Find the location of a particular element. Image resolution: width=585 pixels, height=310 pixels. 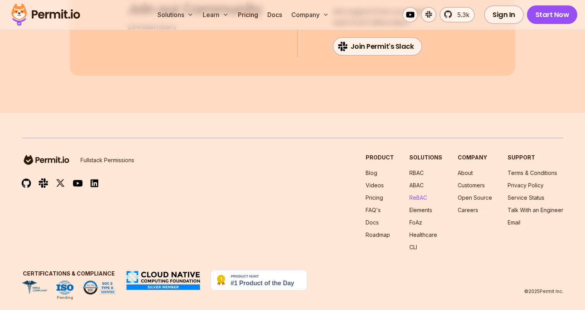

h3: Solutions is located at coordinates (425, 157).